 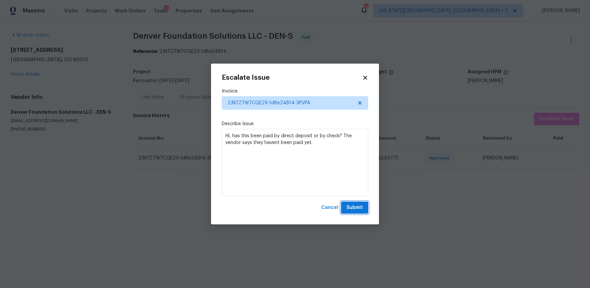 I want to click on span: 2JN7Z7W7CQE2X-1d8e248f4-3PVPA, so click(x=290, y=103).